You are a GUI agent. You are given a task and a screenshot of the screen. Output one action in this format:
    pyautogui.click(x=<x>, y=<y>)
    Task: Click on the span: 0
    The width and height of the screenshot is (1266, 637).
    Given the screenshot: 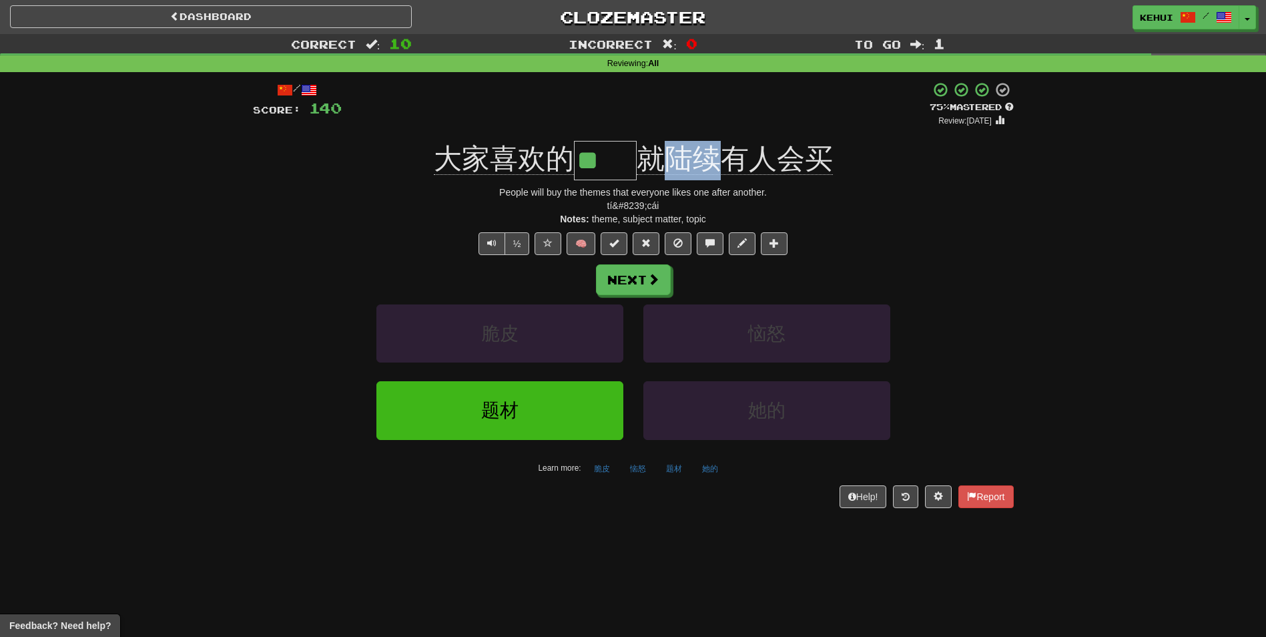 What is the action you would take?
    pyautogui.click(x=692, y=43)
    